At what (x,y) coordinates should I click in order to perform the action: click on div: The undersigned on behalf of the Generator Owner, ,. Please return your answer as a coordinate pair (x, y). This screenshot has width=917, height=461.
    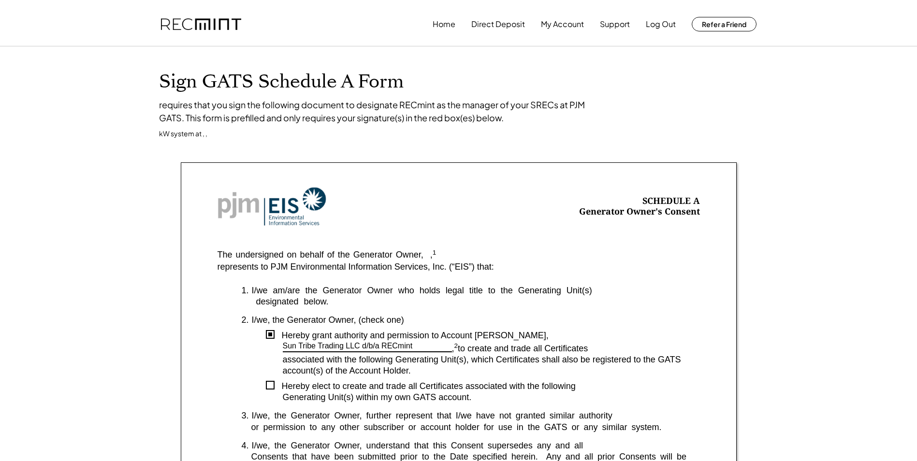
    Looking at the image, I should click on (327, 255).